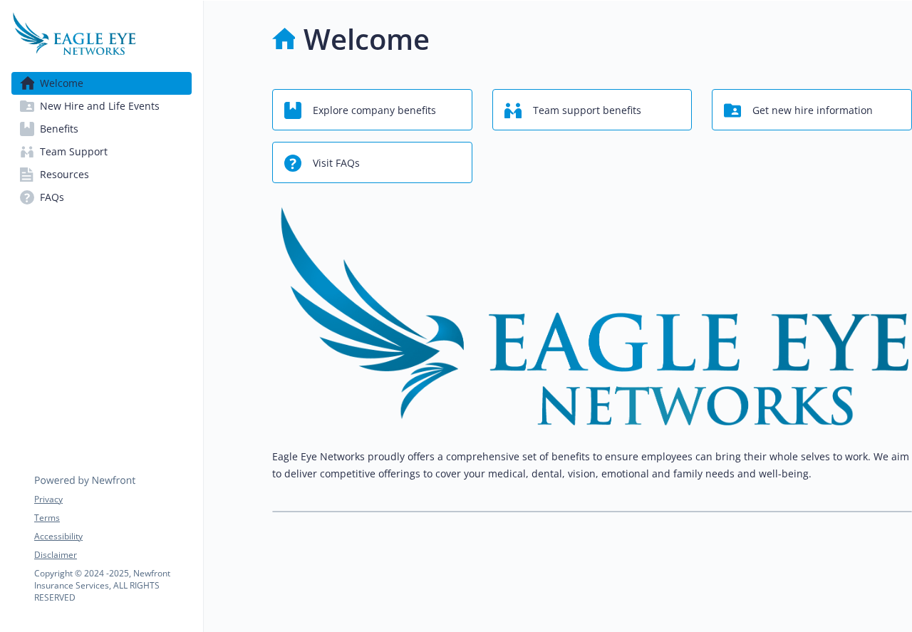 This screenshot has width=912, height=632. I want to click on span: Visit FAQs, so click(336, 163).